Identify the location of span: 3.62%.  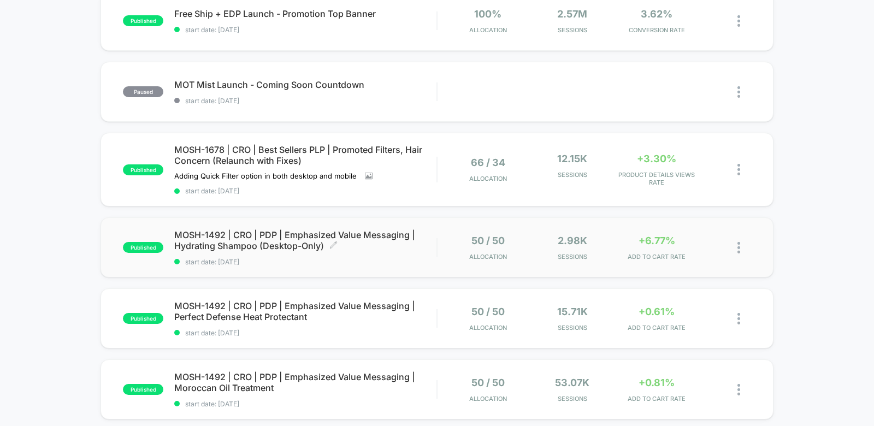
(657, 14).